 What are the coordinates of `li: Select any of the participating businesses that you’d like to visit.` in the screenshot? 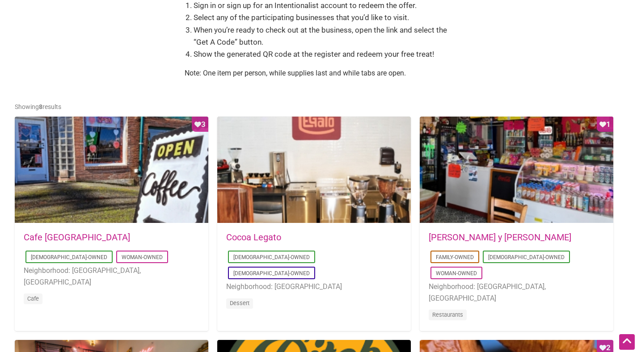 It's located at (323, 17).